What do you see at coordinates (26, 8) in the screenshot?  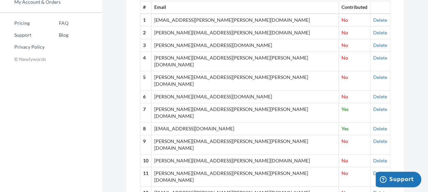 I see `span: Support` at bounding box center [26, 8].